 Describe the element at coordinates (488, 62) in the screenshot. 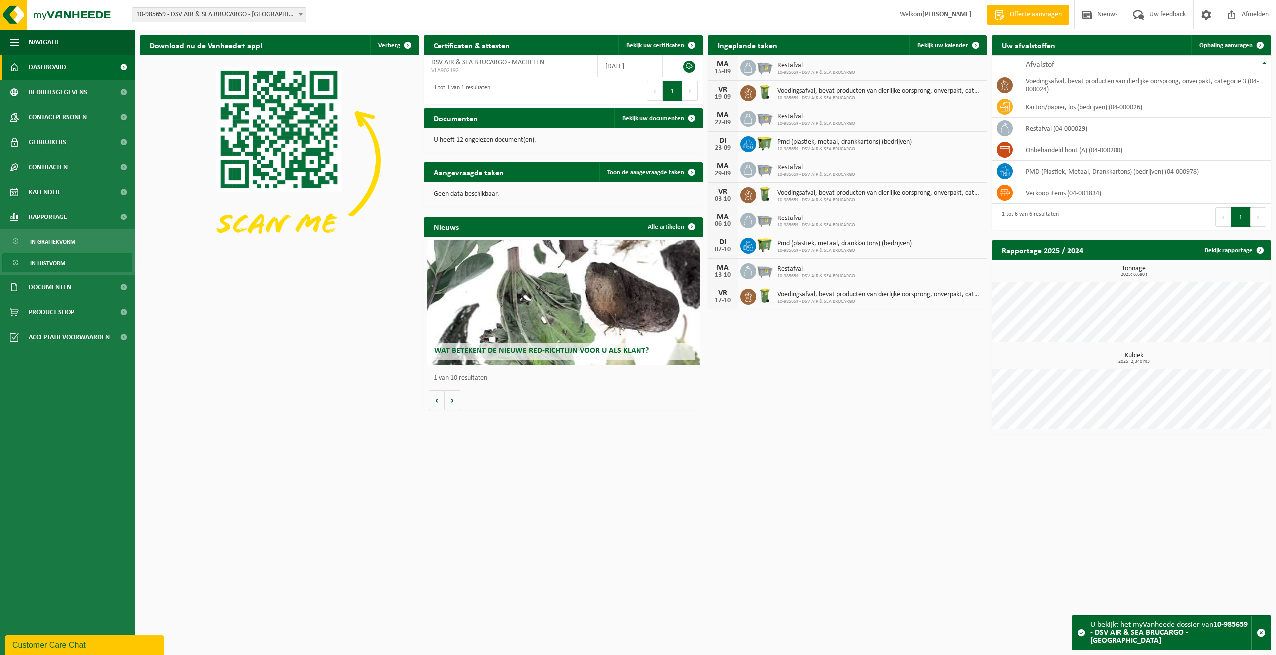

I see `span: DSV AIR & SEA BRUCARGO - MACHELEN` at that location.